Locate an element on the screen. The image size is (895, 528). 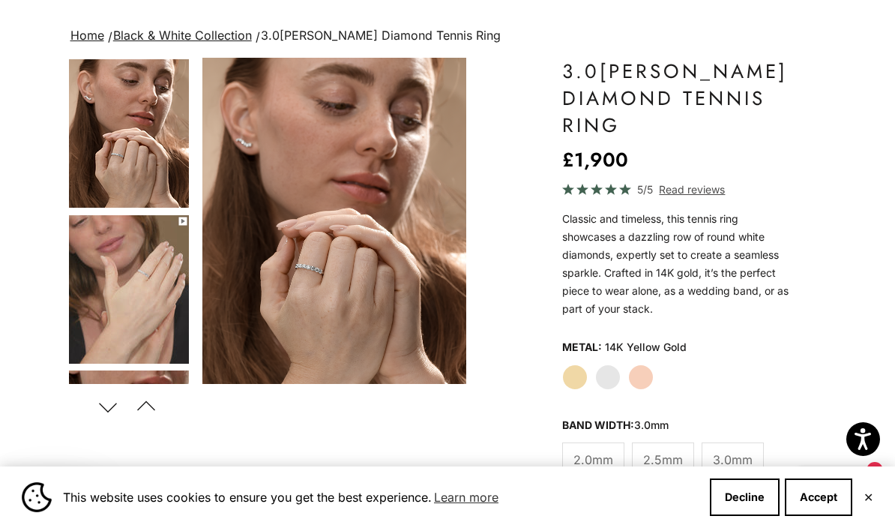
button: Go to item 5 is located at coordinates (129, 289).